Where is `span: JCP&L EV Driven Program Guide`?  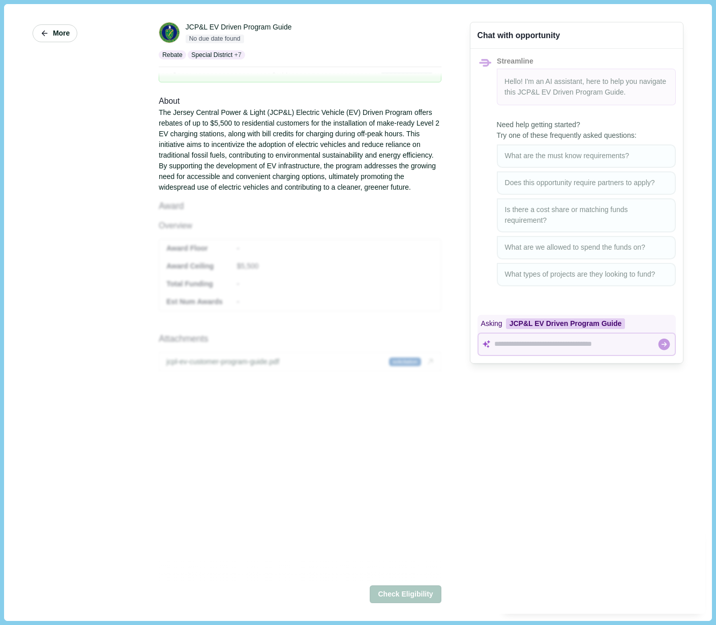 span: JCP&L EV Driven Program Guide is located at coordinates (570, 92).